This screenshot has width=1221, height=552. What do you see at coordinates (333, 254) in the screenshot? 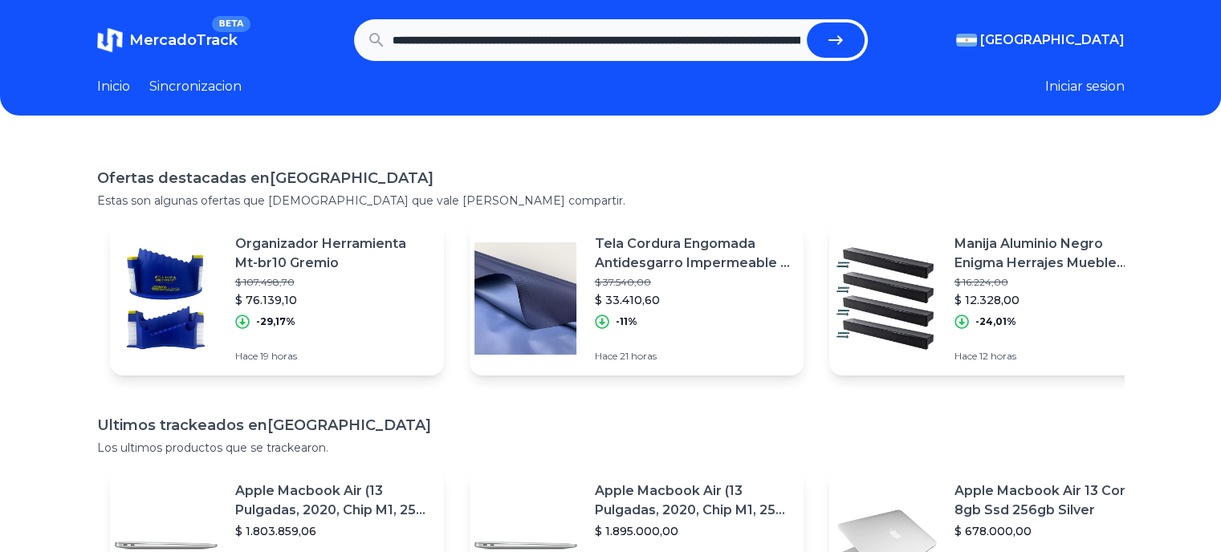
I see `p: Organizador Herramienta Mt-br10 Gremio` at bounding box center [333, 254].